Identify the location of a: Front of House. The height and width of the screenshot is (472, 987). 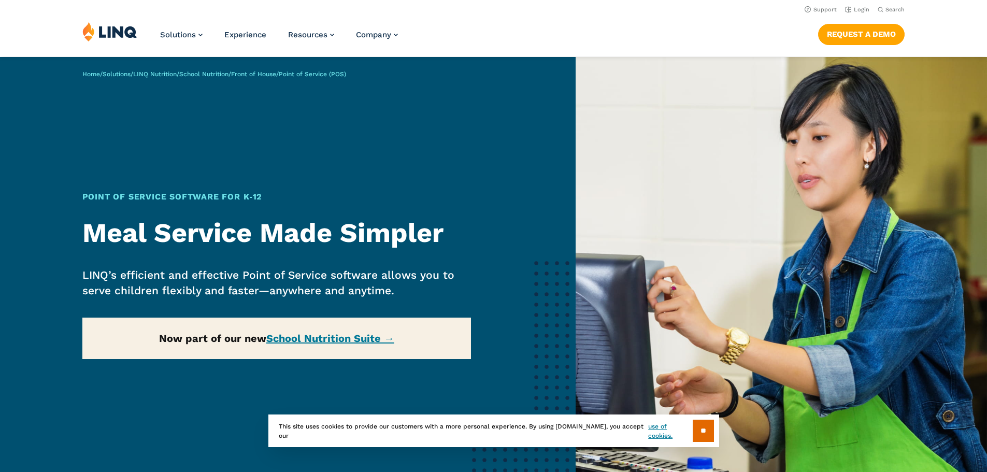
(253, 74).